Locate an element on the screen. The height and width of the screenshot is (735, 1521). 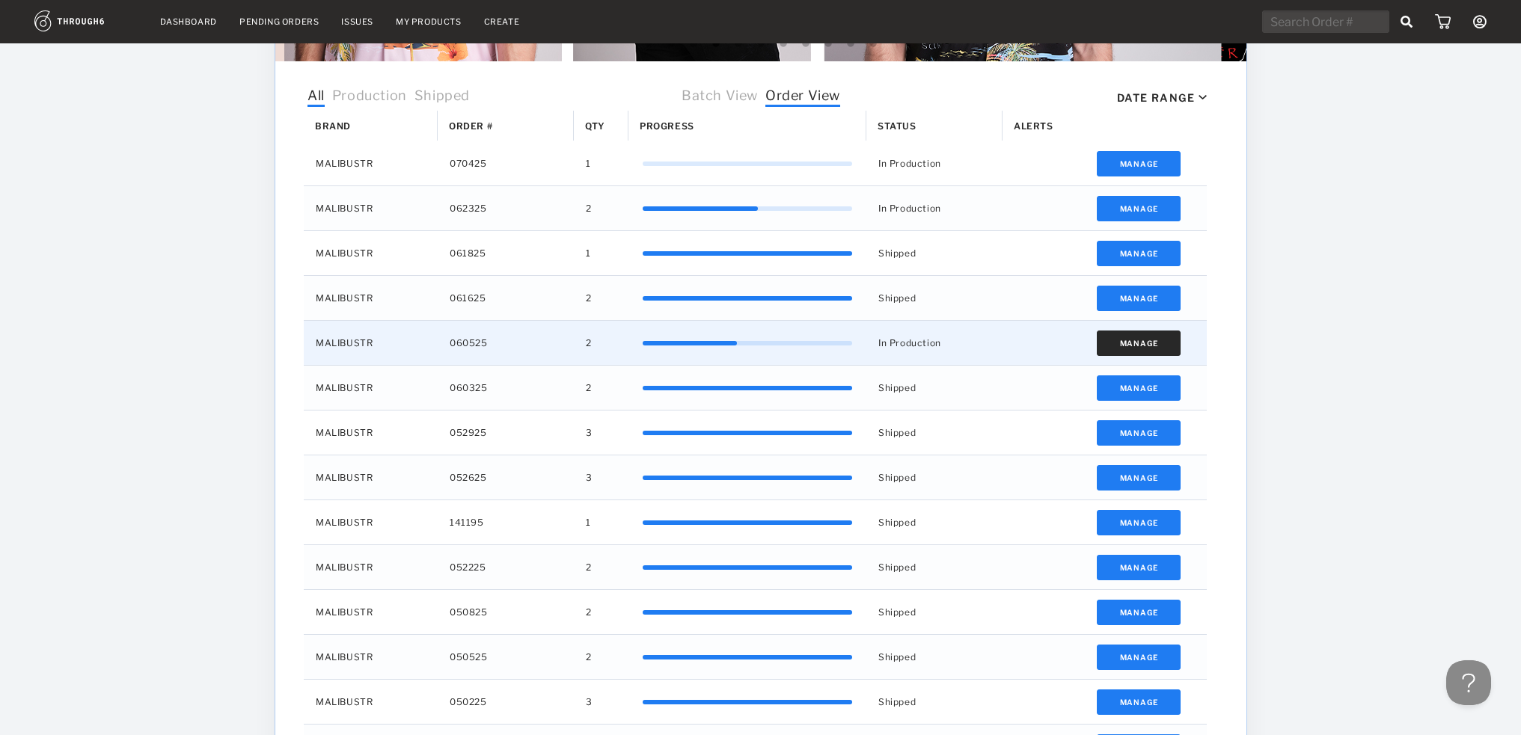
span: Production is located at coordinates (369, 97).